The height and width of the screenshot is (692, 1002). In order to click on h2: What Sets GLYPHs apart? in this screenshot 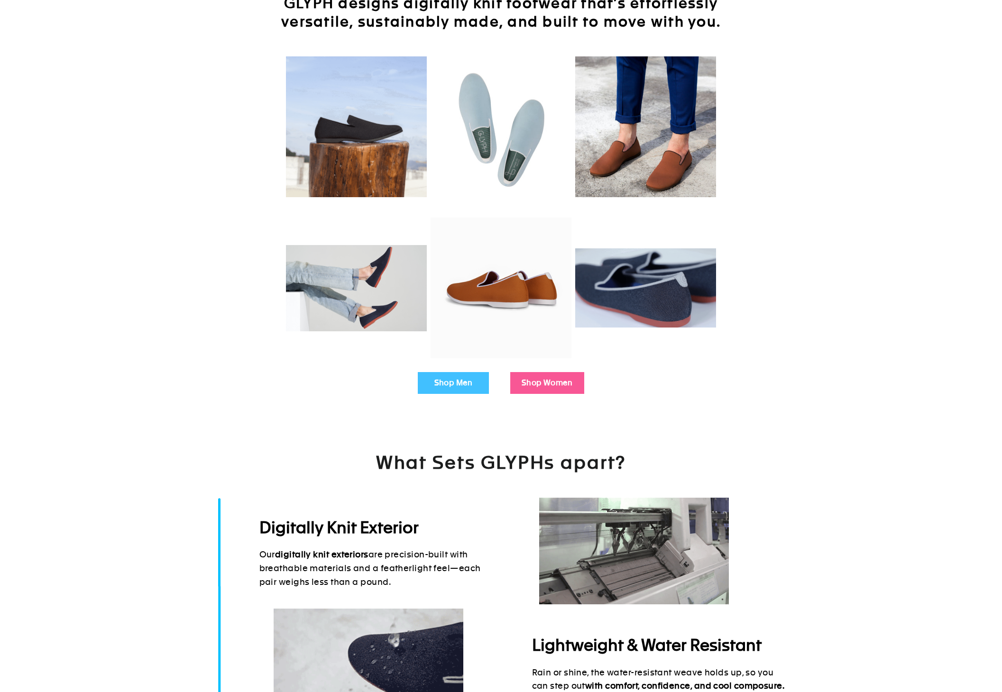, I will do `click(501, 474)`.